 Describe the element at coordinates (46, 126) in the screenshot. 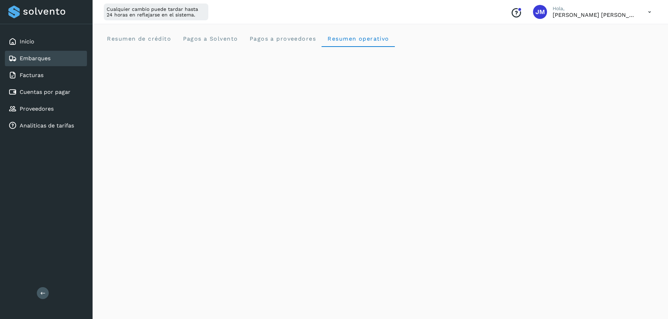

I see `div: Analiticas de tarifas` at that location.